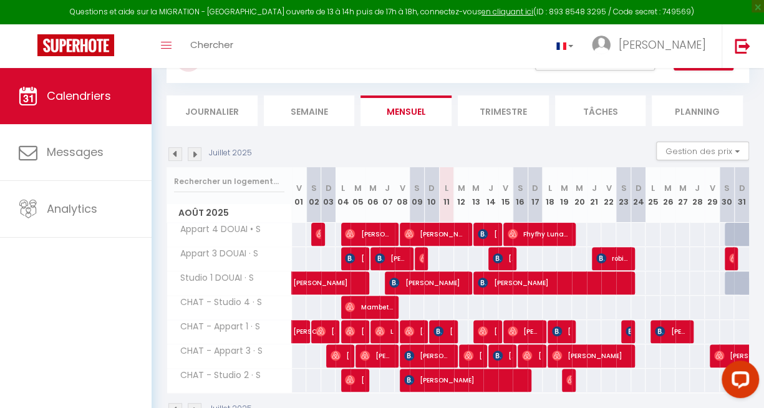  What do you see at coordinates (507, 11) in the screenshot?
I see `a: en cliquant ici` at bounding box center [507, 11].